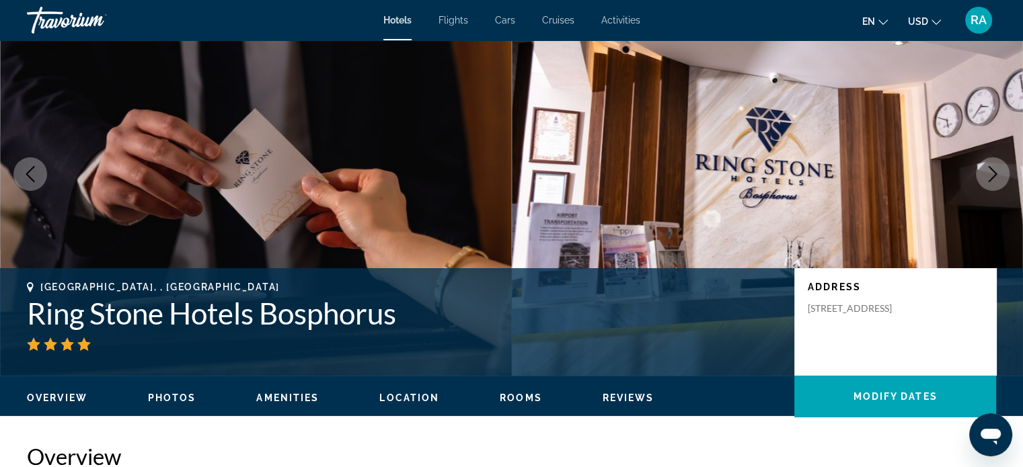 The width and height of the screenshot is (1023, 467). I want to click on span: USD, so click(918, 22).